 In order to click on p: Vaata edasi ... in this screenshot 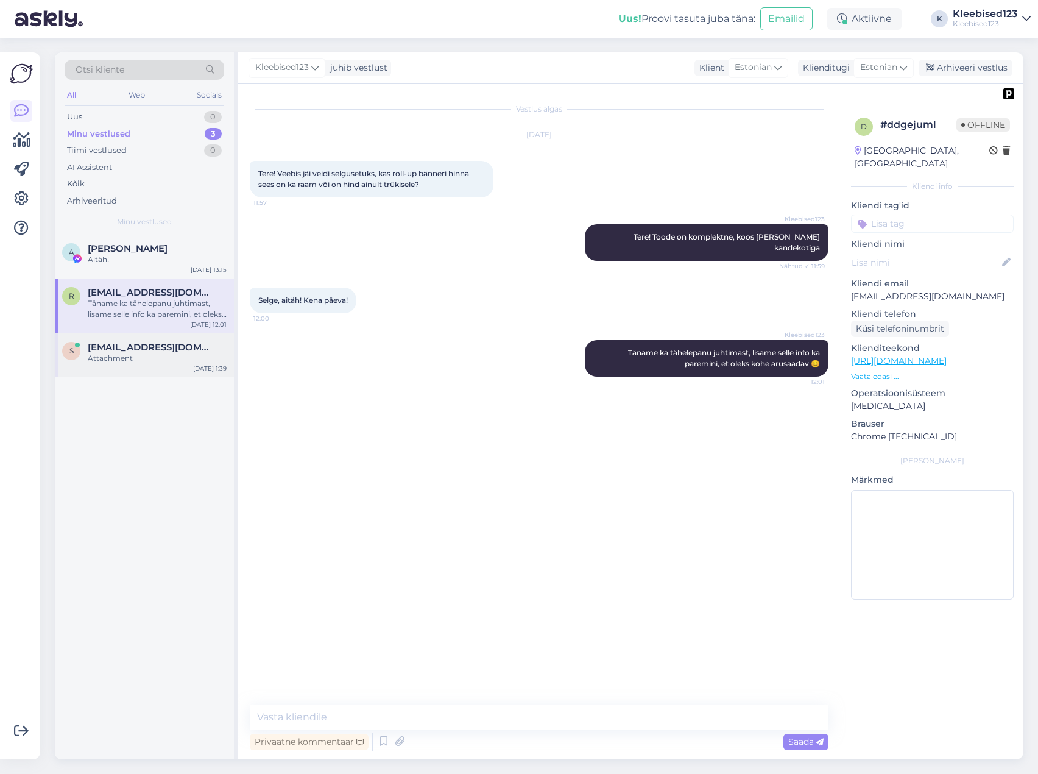, I will do `click(932, 377)`.